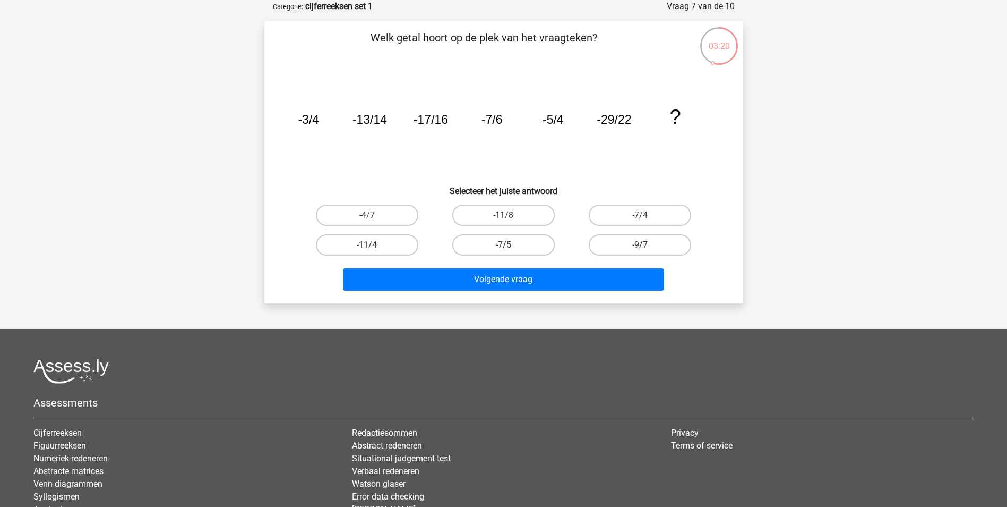 Image resolution: width=1007 pixels, height=507 pixels. Describe the element at coordinates (339, 6) in the screenshot. I see `strong: cijferreeksen set 1` at that location.